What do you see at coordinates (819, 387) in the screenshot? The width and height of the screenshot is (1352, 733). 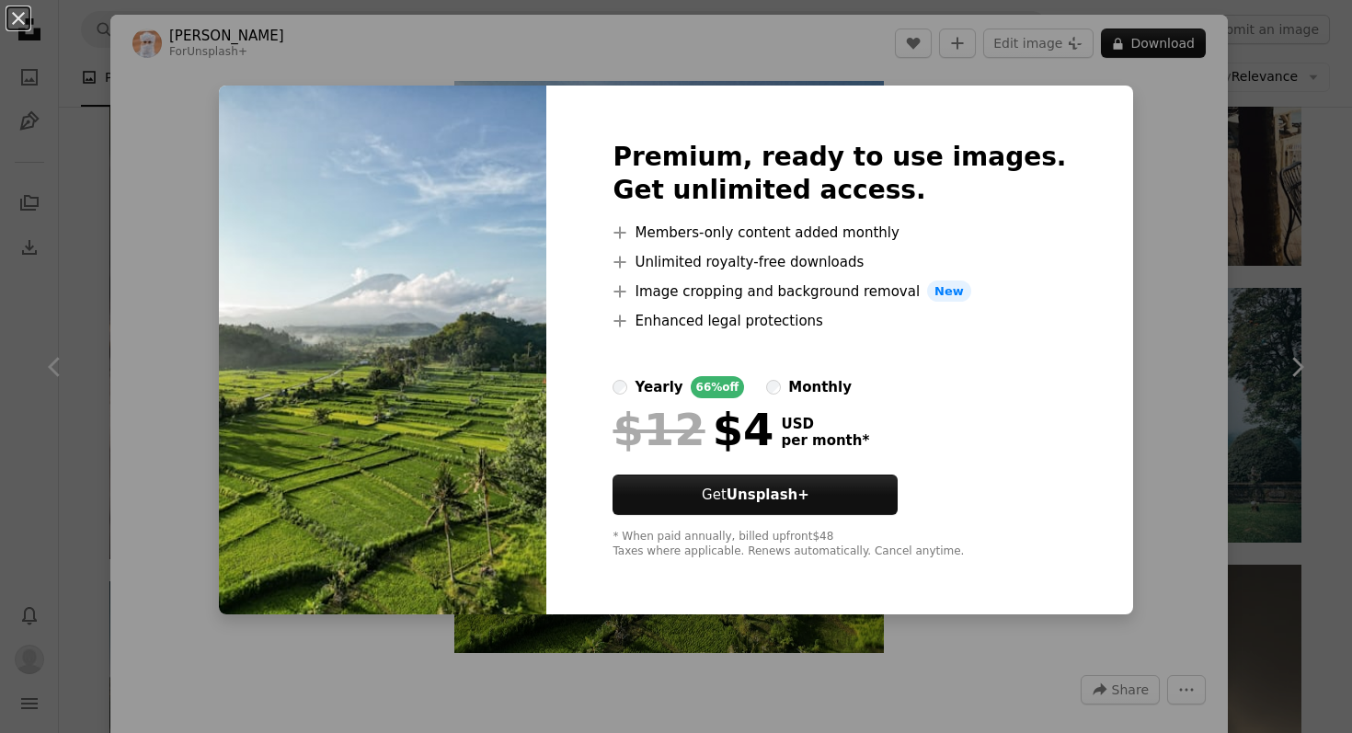 I see `div: monthly` at bounding box center [819, 387].